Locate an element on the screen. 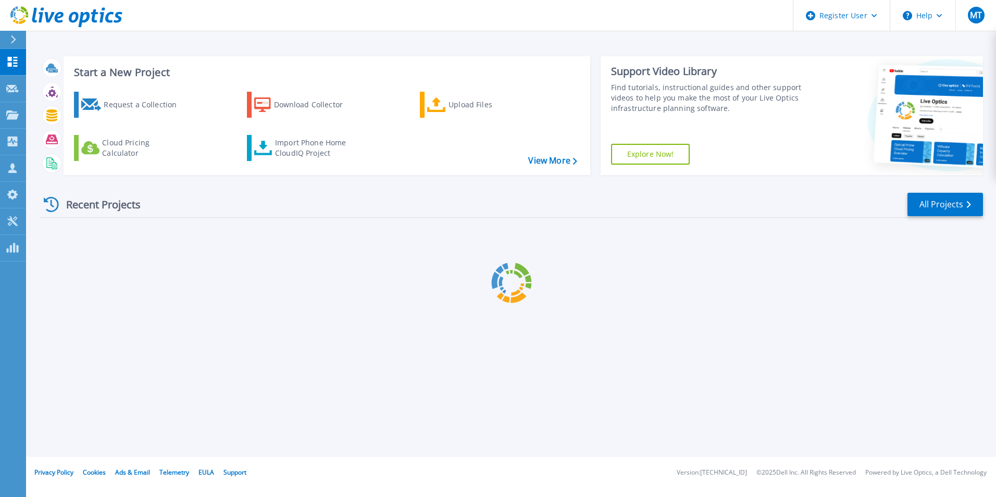 The width and height of the screenshot is (996, 497). a: View More is located at coordinates (552, 160).